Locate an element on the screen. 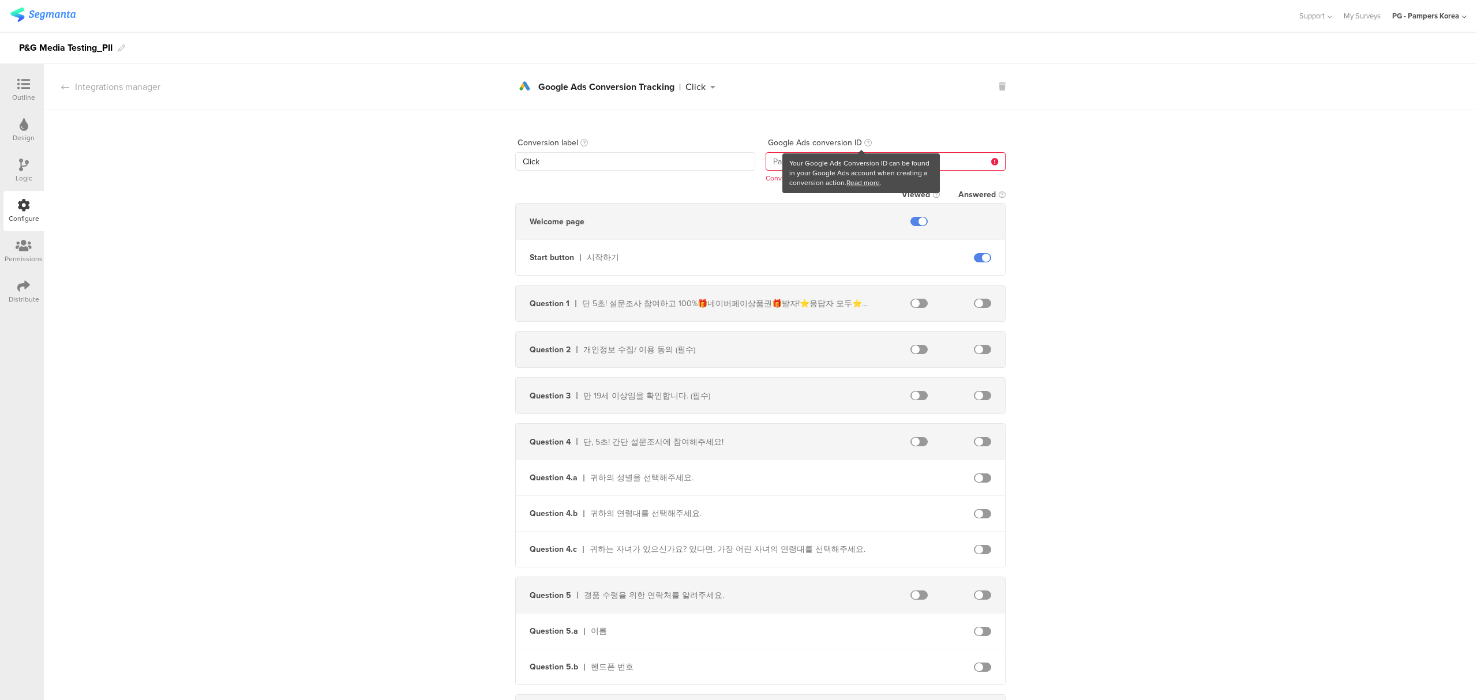  div: Conversion ID is required is located at coordinates (805, 178).